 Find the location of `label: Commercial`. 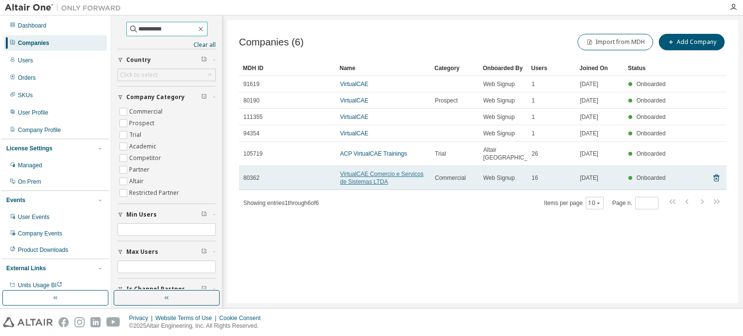

label: Commercial is located at coordinates (147, 112).